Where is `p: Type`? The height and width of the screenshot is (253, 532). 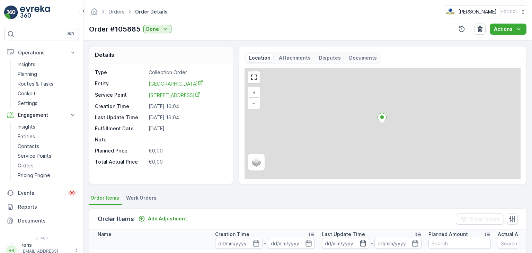
p: Type is located at coordinates (120, 72).